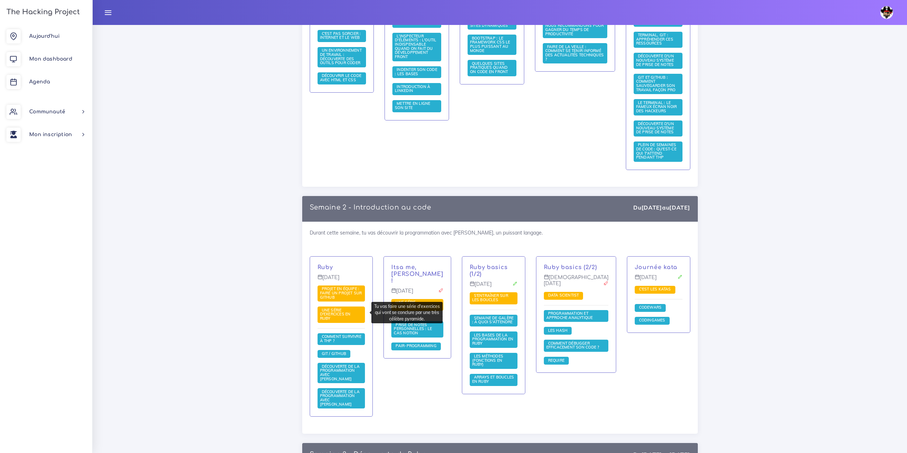  Describe the element at coordinates (51, 59) in the screenshot. I see `span: Mon dashboard` at that location.